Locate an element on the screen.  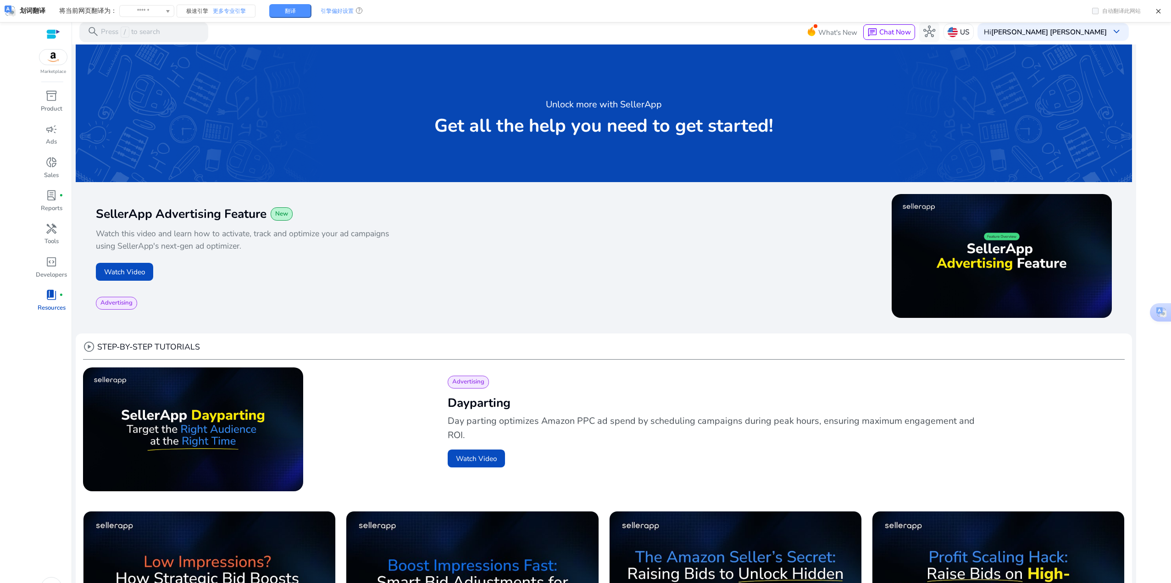
a: donut_smallSales is located at coordinates (51, 171).